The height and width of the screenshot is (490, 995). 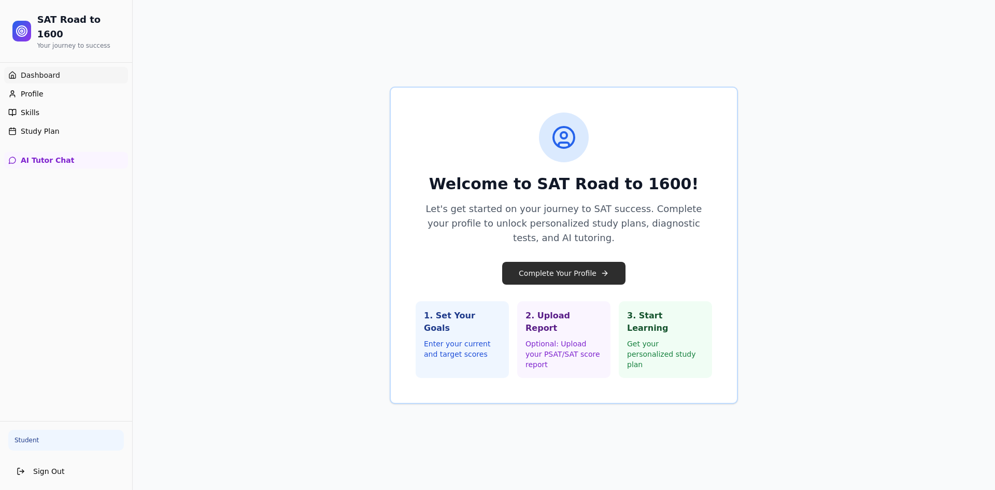 What do you see at coordinates (40, 131) in the screenshot?
I see `span: Study Plan` at bounding box center [40, 131].